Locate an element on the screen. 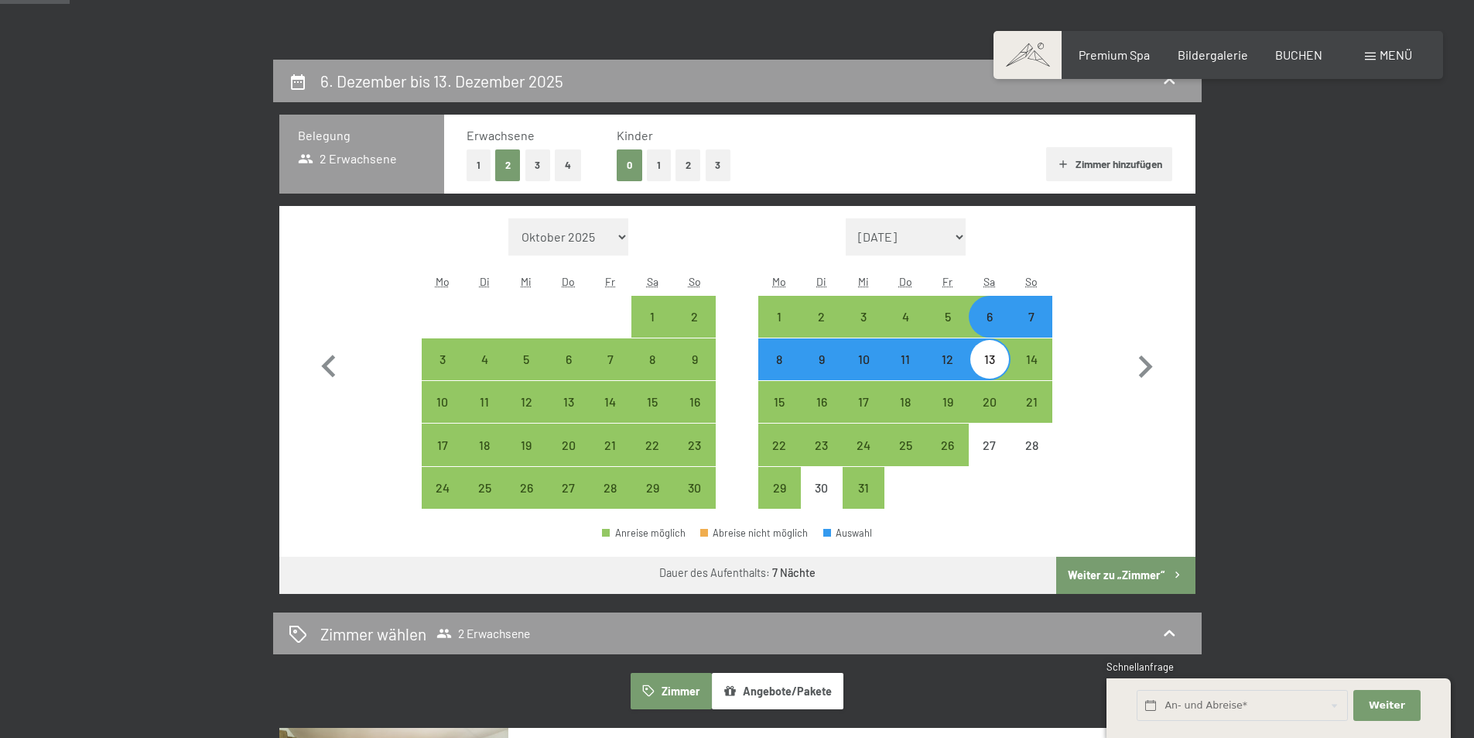 The width and height of the screenshot is (1474, 738). div: 7 is located at coordinates (611, 372).